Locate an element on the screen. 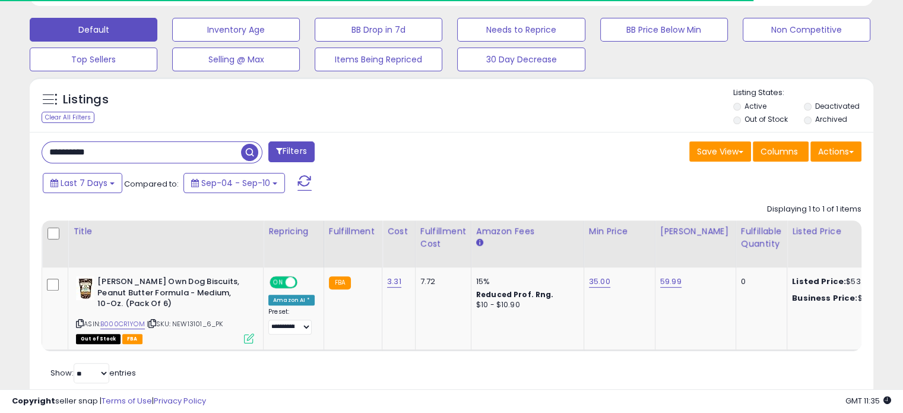 The image size is (903, 413). img: 516Tl+cehhL._SL40_.jpg is located at coordinates (85, 288).